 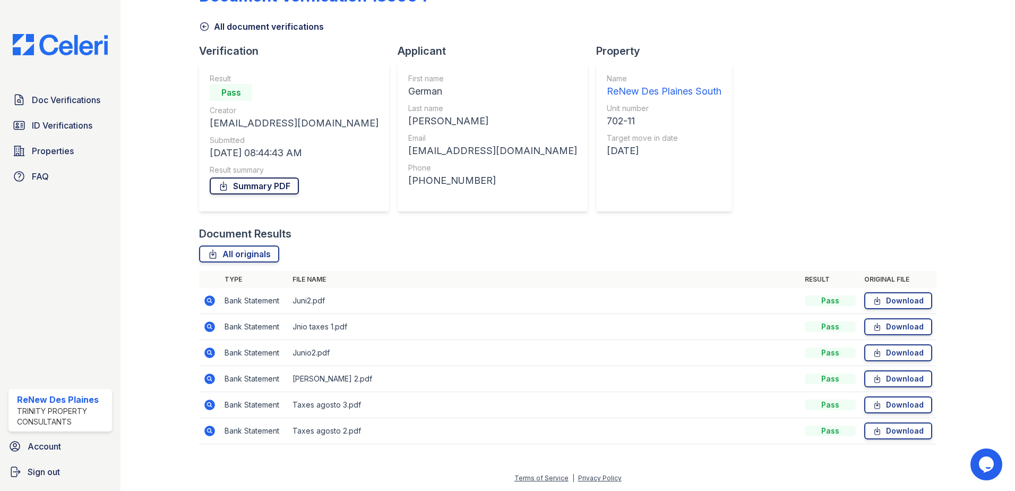 I want to click on div: First name, so click(x=493, y=79).